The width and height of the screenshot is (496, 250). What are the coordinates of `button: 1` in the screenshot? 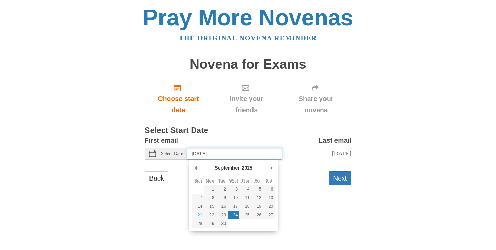 It's located at (210, 189).